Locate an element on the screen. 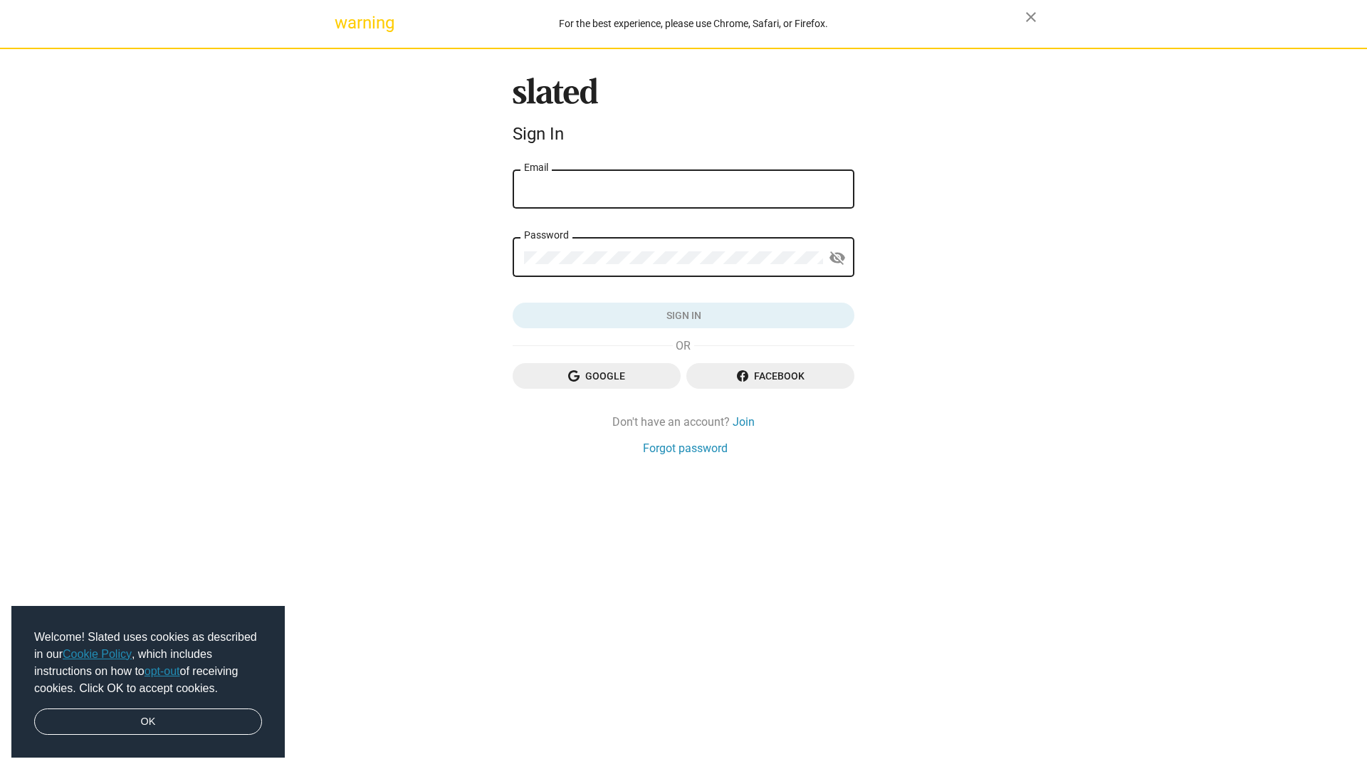 Image resolution: width=1367 pixels, height=769 pixels. sl-branding: Sign In is located at coordinates (684, 114).